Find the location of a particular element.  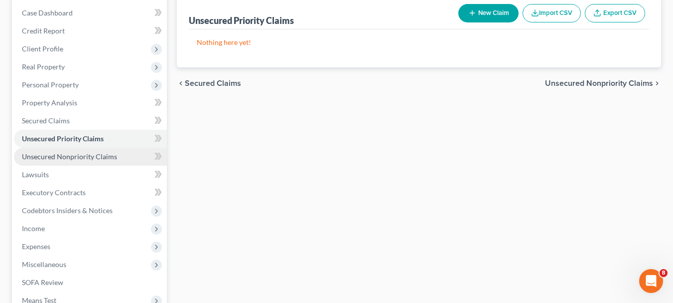

div: Emma says… is located at coordinates (100, 133).